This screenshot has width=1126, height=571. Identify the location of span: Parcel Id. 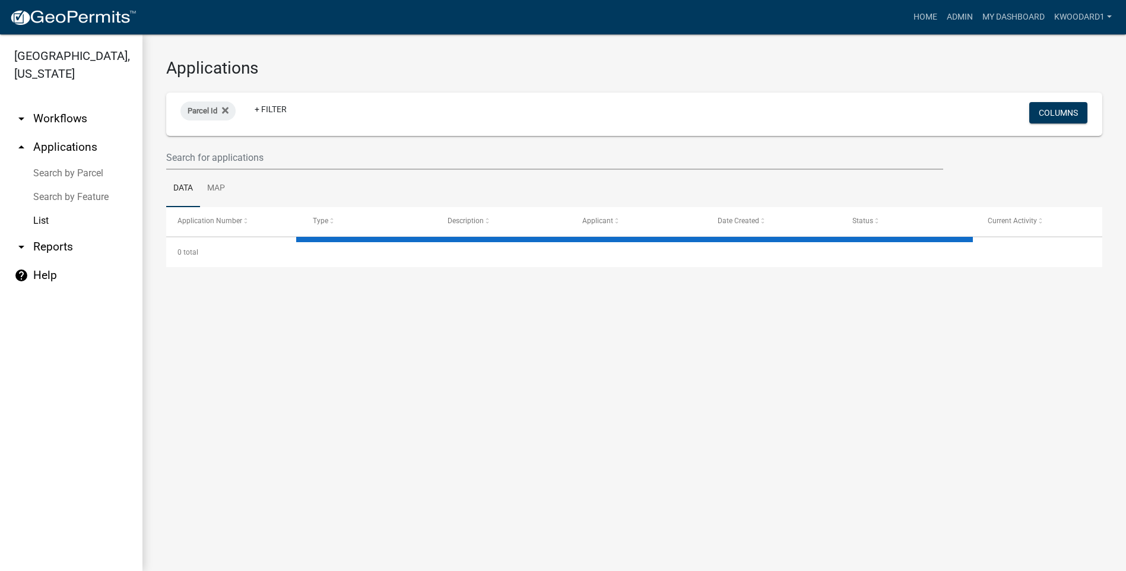
(202, 110).